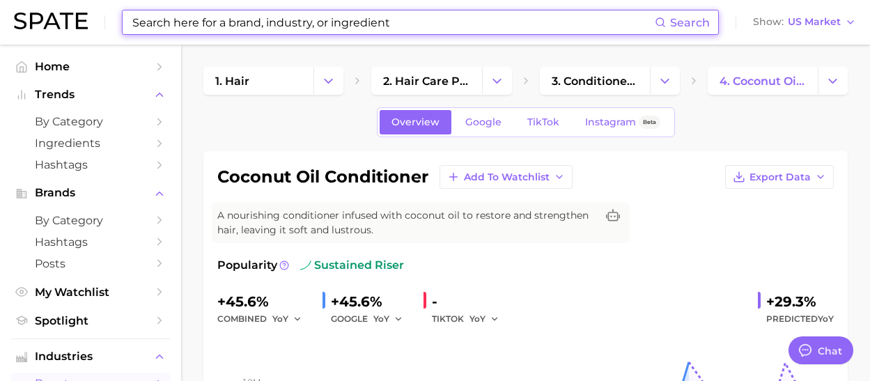 This screenshot has height=381, width=870. What do you see at coordinates (51, 21) in the screenshot?
I see `img: SPATE` at bounding box center [51, 21].